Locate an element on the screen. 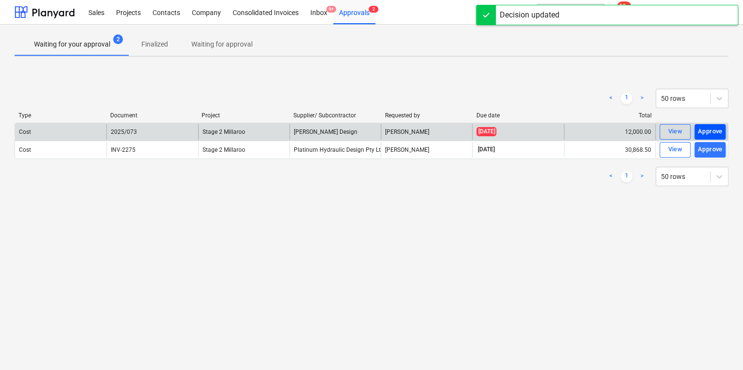 The height and width of the screenshot is (370, 743). div: Document is located at coordinates (152, 116).